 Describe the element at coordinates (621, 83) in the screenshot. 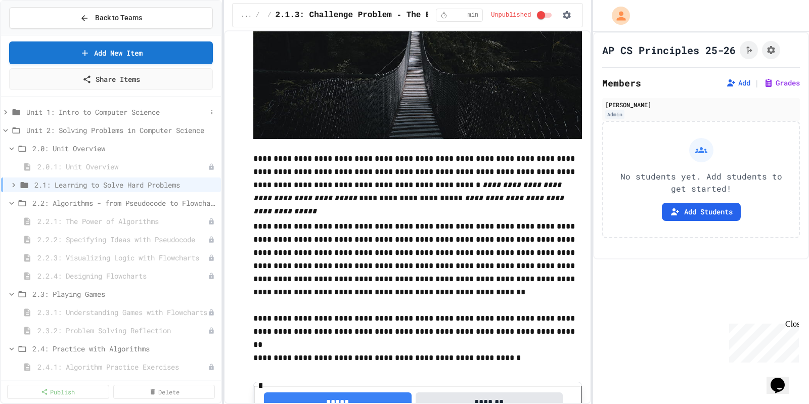

I see `h2: Members` at that location.